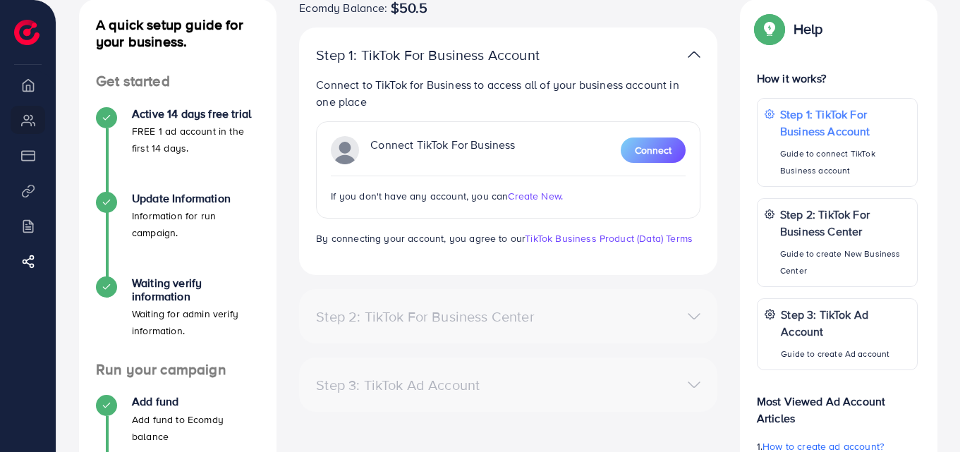 The height and width of the screenshot is (452, 960). I want to click on p: By connecting your account, you agree to our, so click(508, 238).